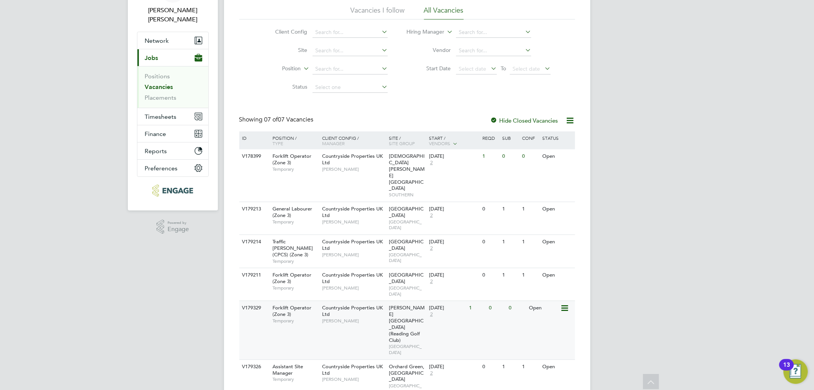  What do you see at coordinates (254, 275) in the screenshot?
I see `div: V179211` at bounding box center [254, 275].